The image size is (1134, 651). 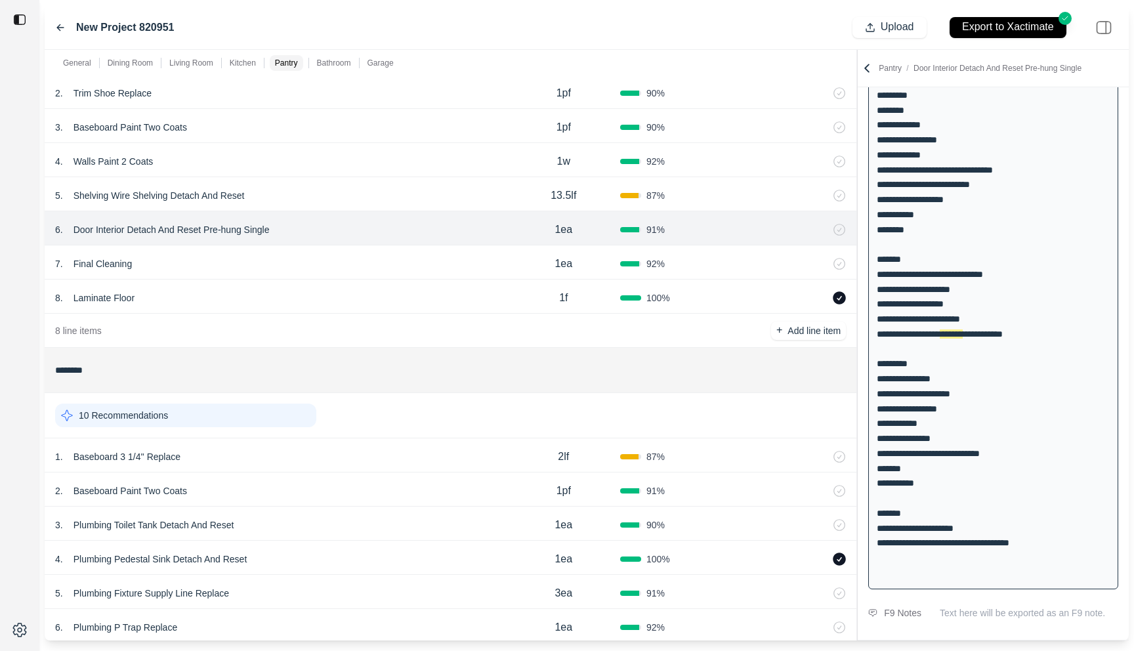 What do you see at coordinates (59, 264) in the screenshot?
I see `p: 7 .` at bounding box center [59, 264].